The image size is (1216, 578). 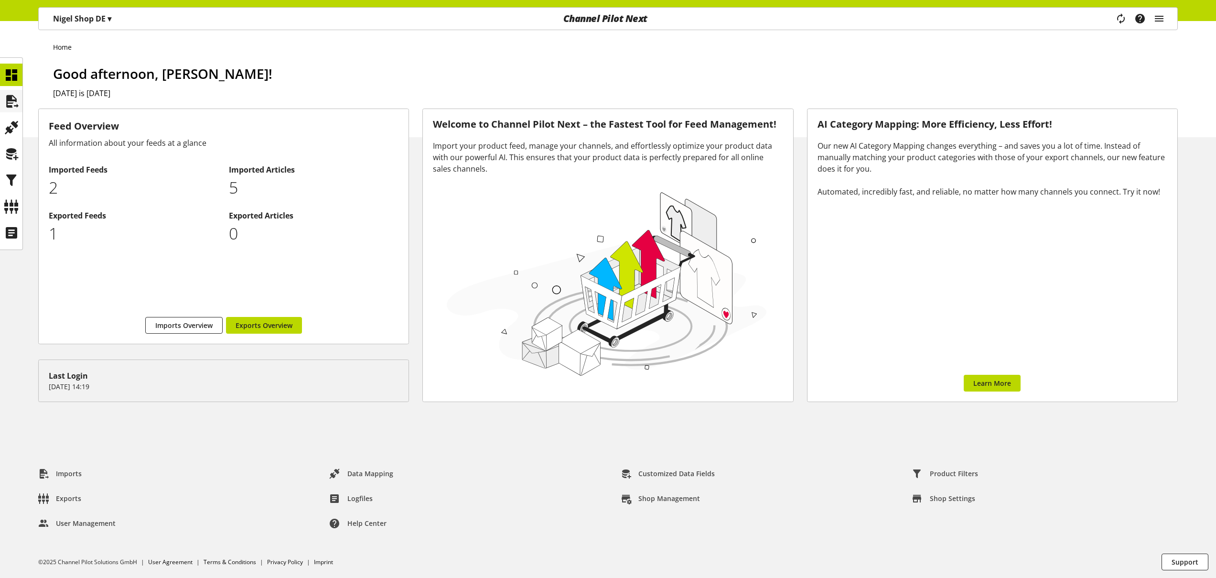 What do you see at coordinates (314, 170) in the screenshot?
I see `h2: Imported Articles` at bounding box center [314, 170].